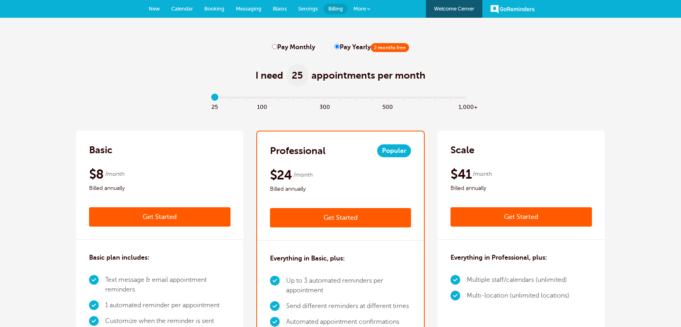 This screenshot has width=681, height=327. Describe the element at coordinates (308, 8) in the screenshot. I see `span: Settings` at that location.